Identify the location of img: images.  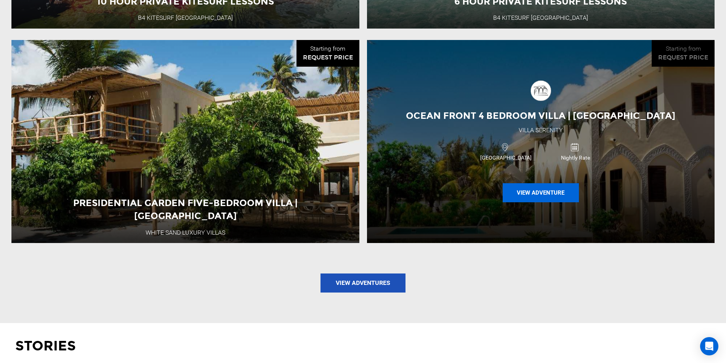
(540, 90).